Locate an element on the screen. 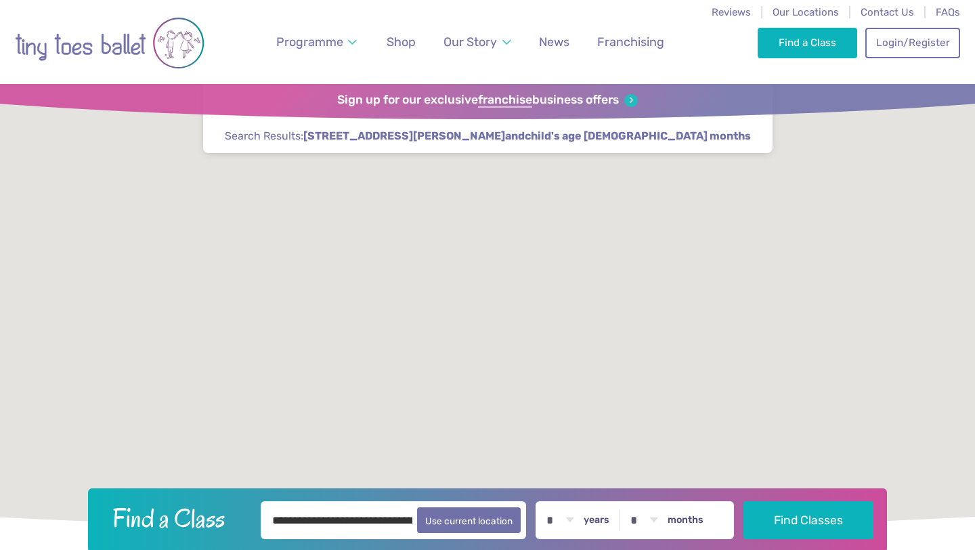 The height and width of the screenshot is (550, 975). a: Login/Register is located at coordinates (913, 43).